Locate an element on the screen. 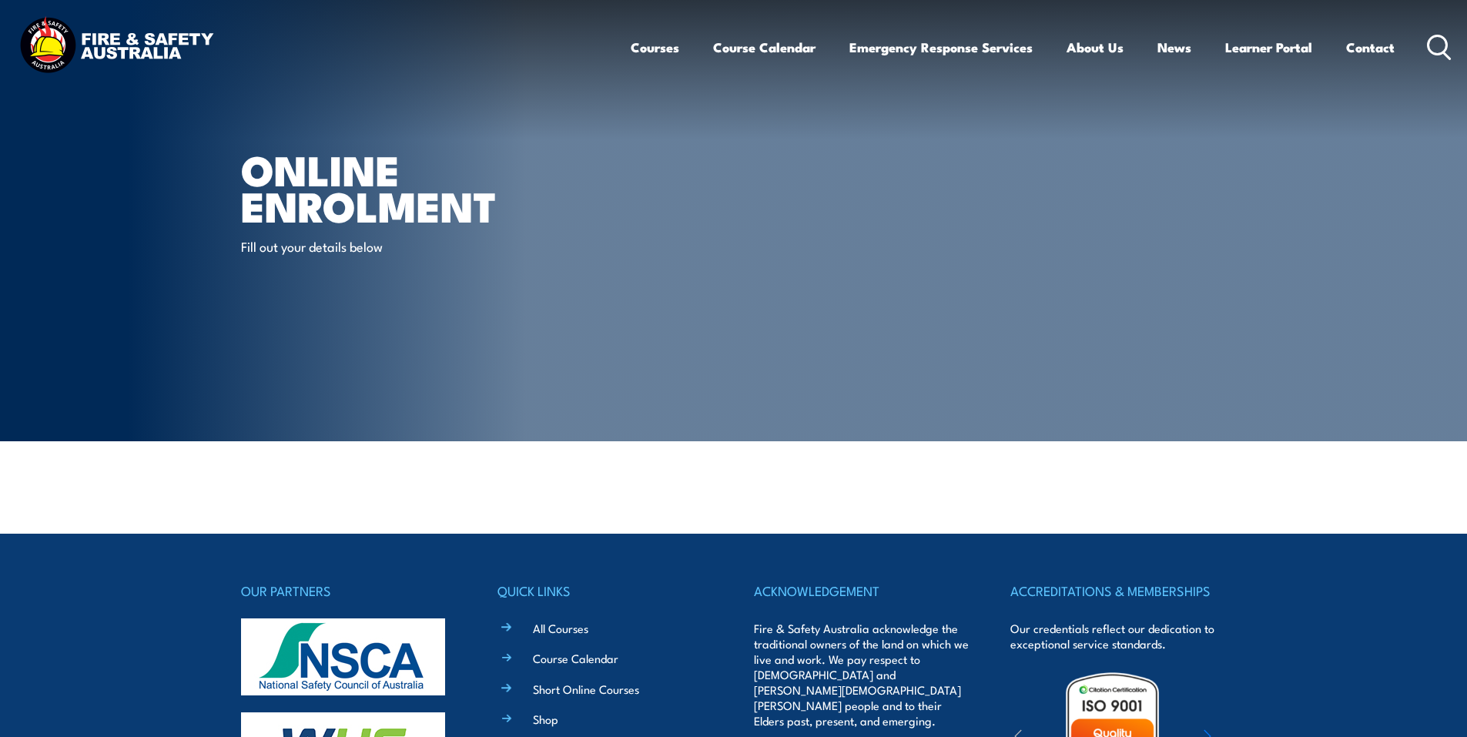 Image resolution: width=1467 pixels, height=737 pixels. a: Courses is located at coordinates (654, 47).